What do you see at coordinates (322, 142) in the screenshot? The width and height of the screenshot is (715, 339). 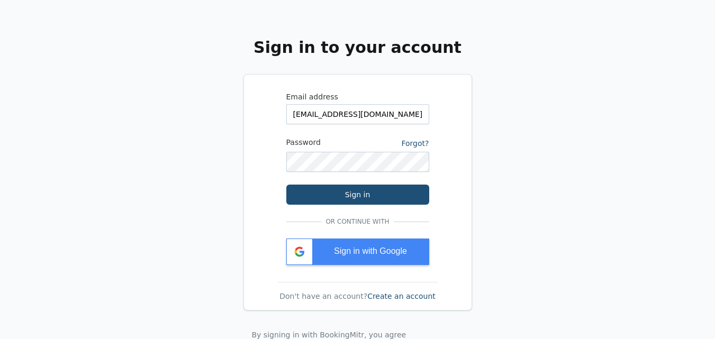 I see `label: Password` at bounding box center [322, 142].